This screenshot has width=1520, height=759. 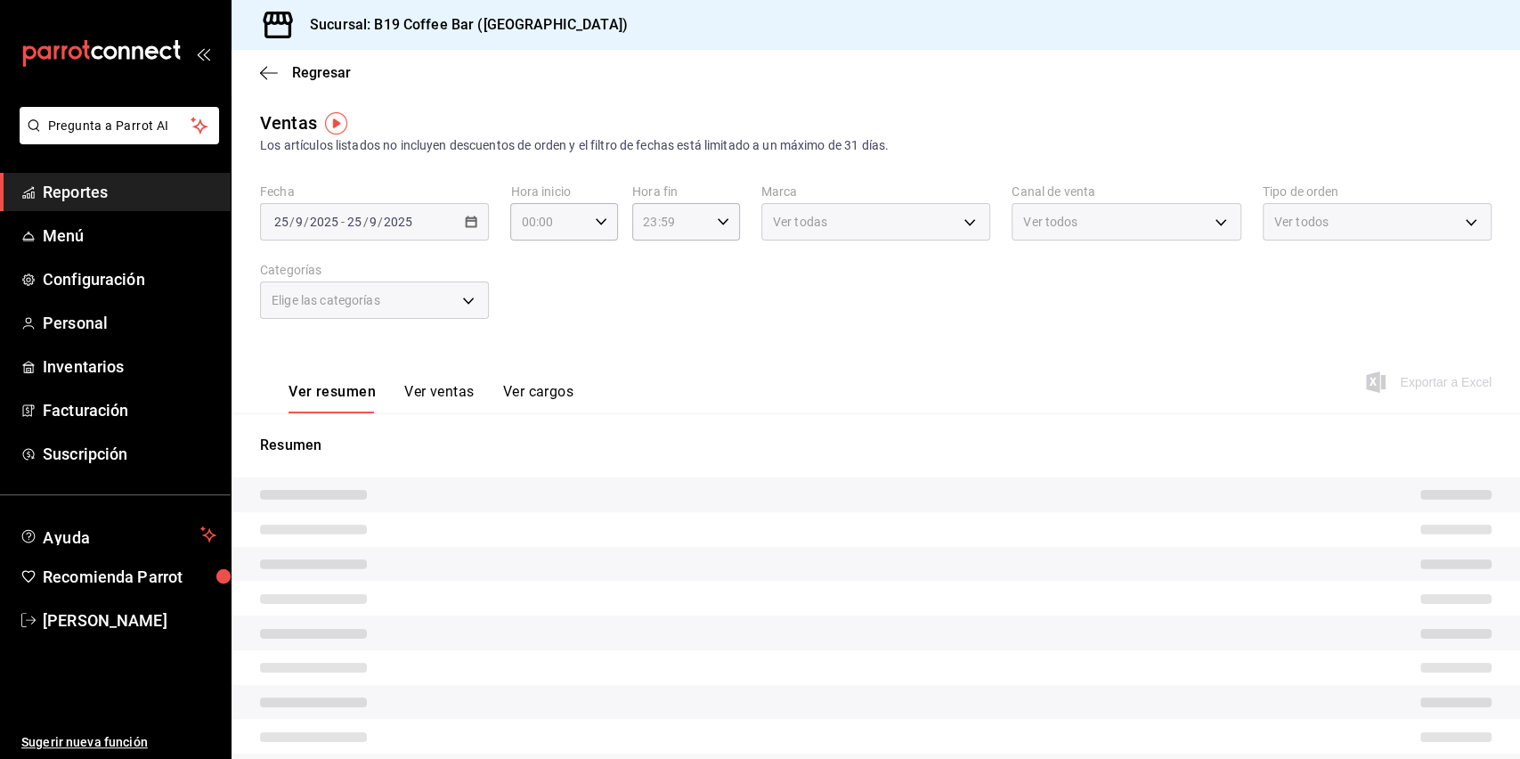 I want to click on div: Los artículos listados no incluyen descuentos de orden y el filtro de fechas está limitado a un m..., so click(x=875, y=145).